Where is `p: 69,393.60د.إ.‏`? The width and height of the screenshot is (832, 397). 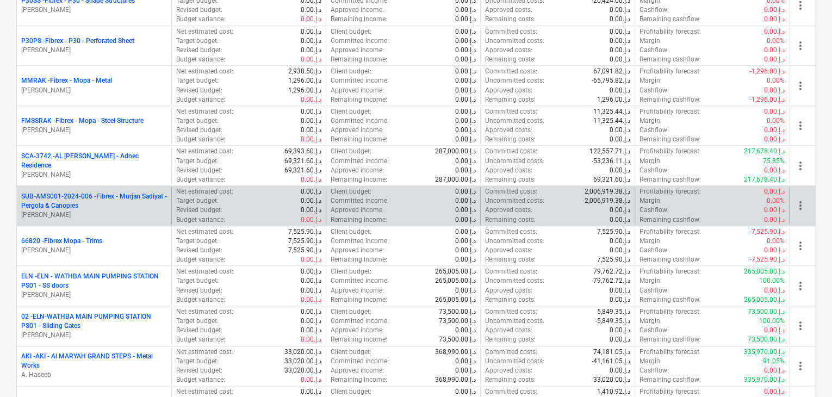 p: 69,393.60د.إ.‏ is located at coordinates (303, 151).